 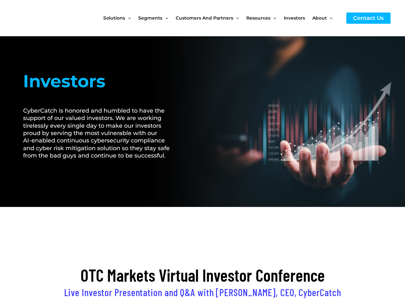 I want to click on span: Solutions, so click(x=114, y=18).